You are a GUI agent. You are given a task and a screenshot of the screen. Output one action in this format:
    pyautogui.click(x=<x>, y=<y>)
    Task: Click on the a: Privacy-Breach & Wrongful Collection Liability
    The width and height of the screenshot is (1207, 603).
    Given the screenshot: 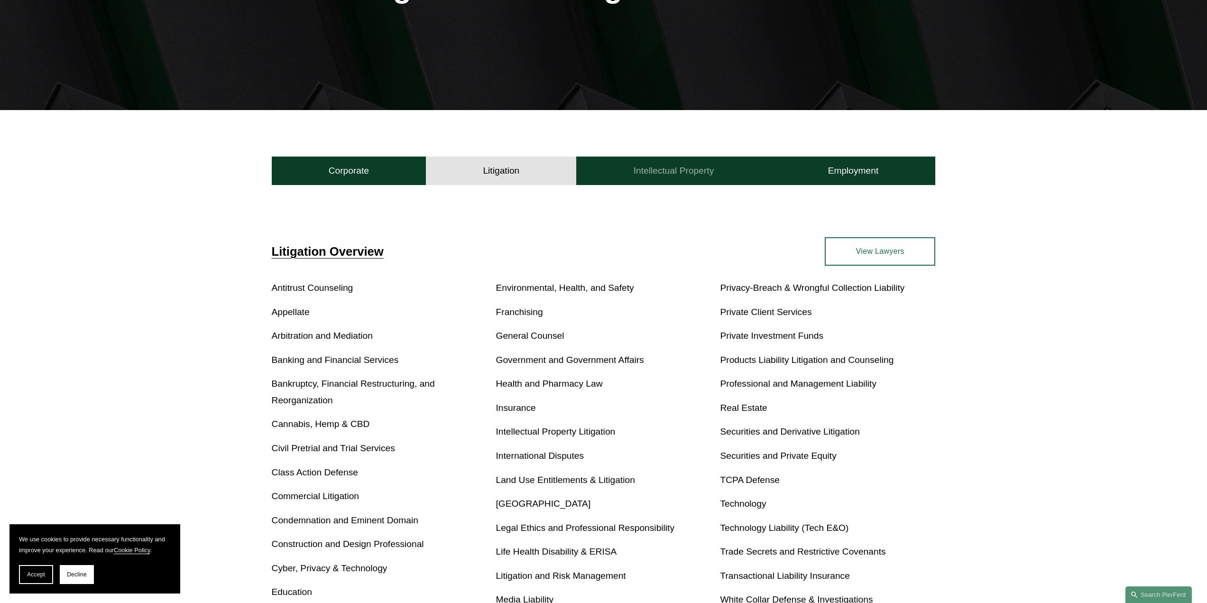 What is the action you would take?
    pyautogui.click(x=812, y=287)
    